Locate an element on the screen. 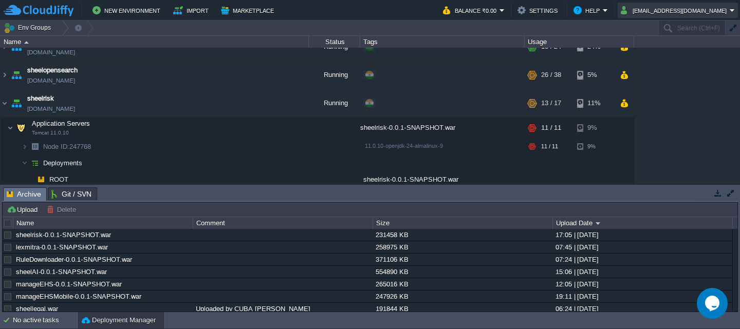 This screenshot has width=740, height=329. button: Settings is located at coordinates (539, 10).